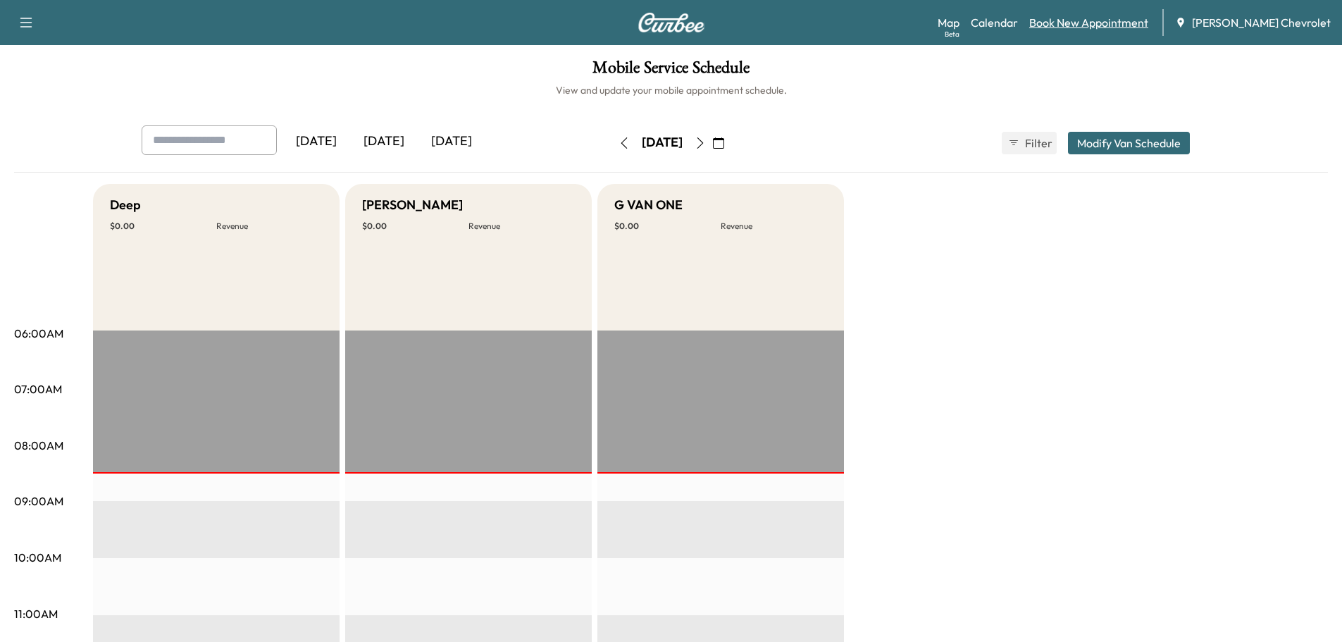 The image size is (1342, 642). I want to click on button: Modify Van Schedule, so click(1128, 143).